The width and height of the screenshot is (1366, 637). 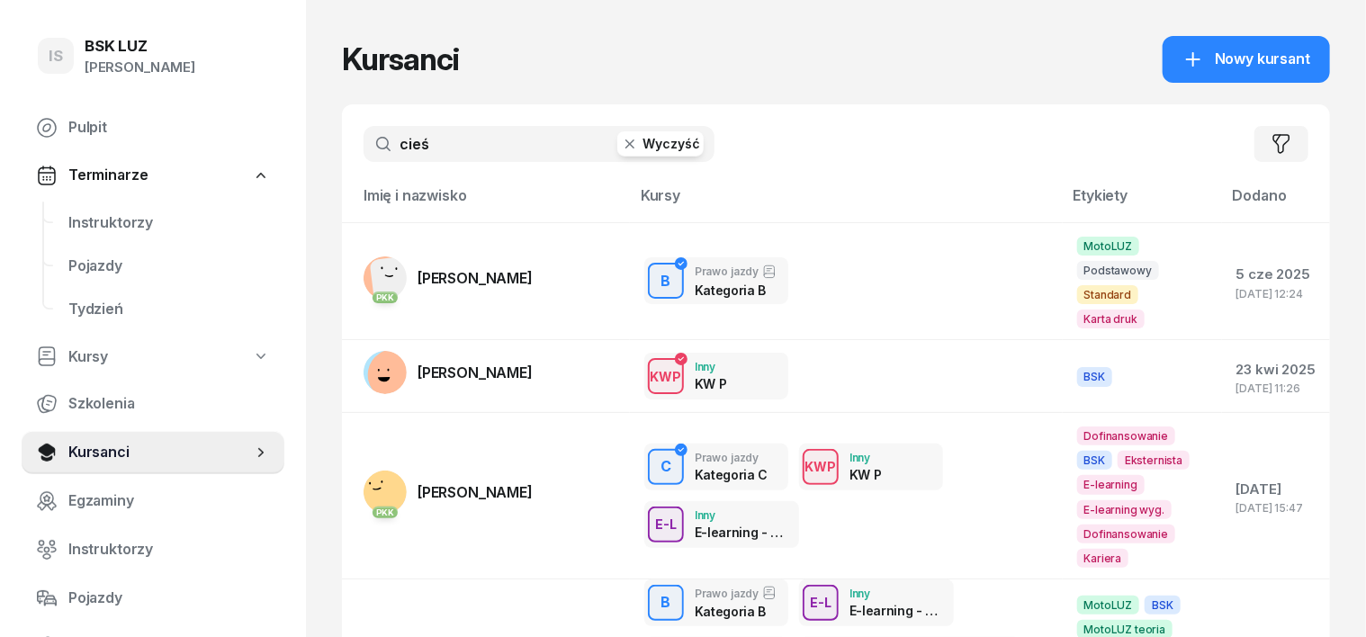 I want to click on th: Dodano, so click(x=1276, y=202).